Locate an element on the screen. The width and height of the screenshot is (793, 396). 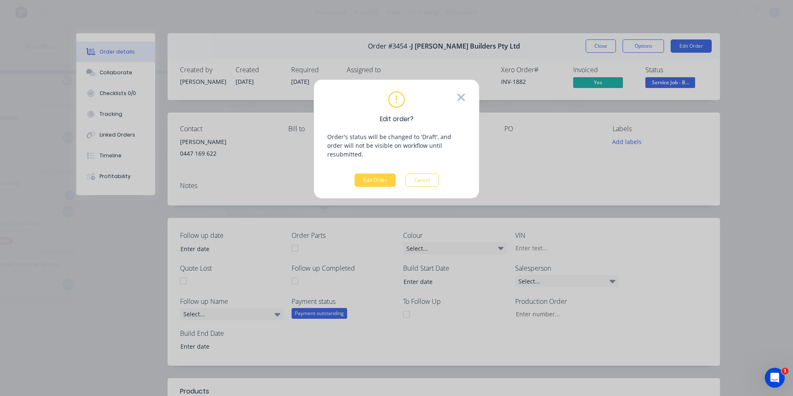
span: Edit order? is located at coordinates (396, 119).